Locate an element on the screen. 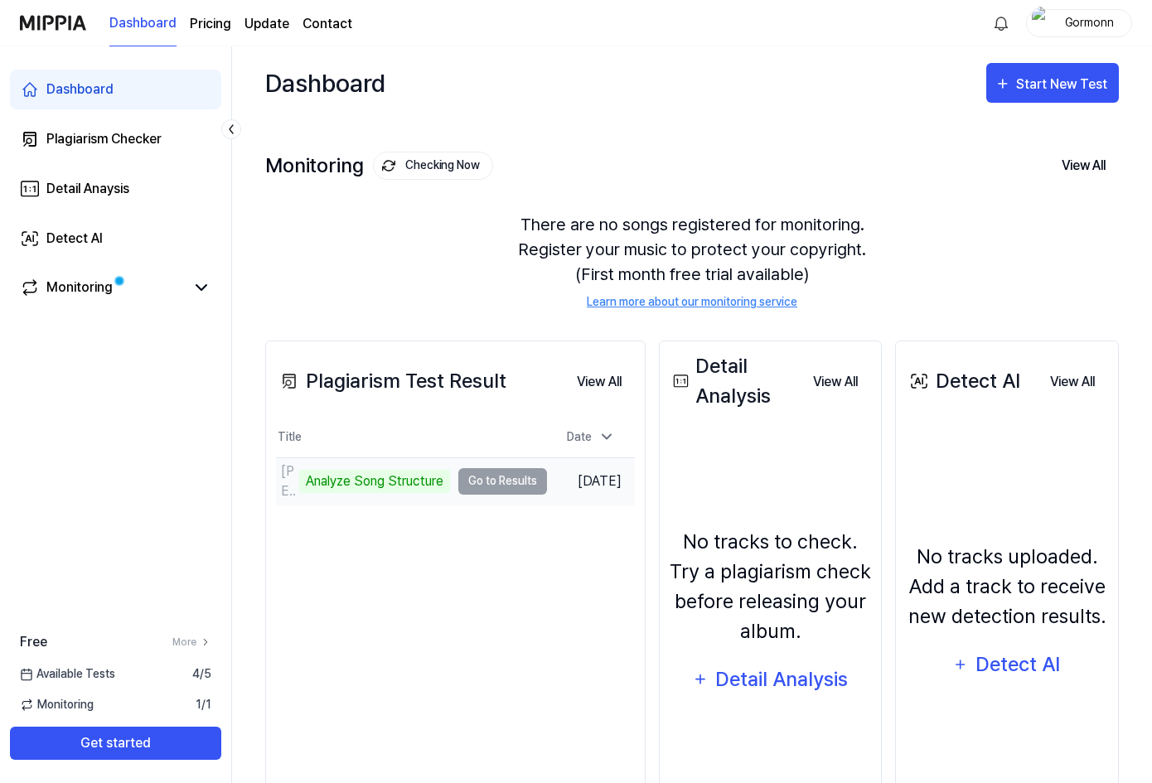 Image resolution: width=1152 pixels, height=783 pixels. span: Free is located at coordinates (33, 642).